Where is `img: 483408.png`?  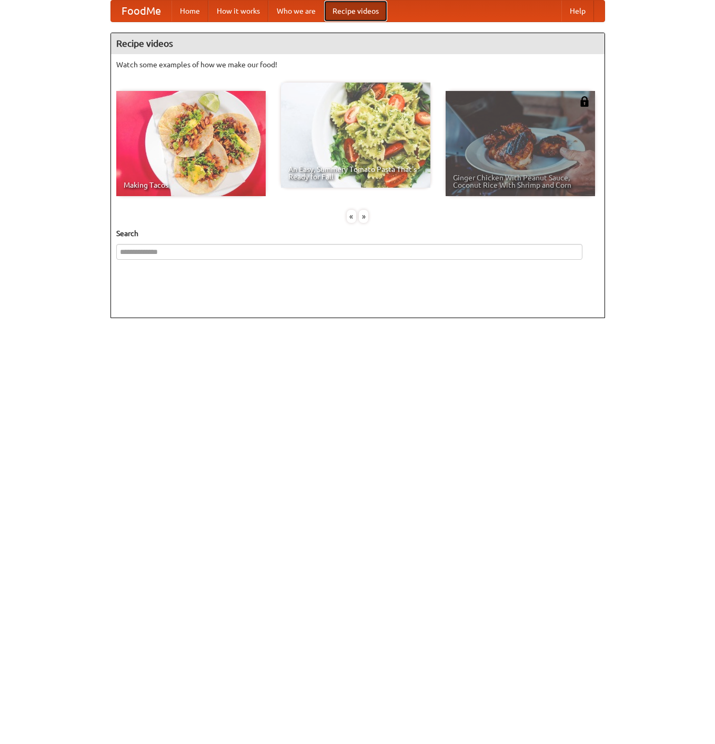
img: 483408.png is located at coordinates (584, 102).